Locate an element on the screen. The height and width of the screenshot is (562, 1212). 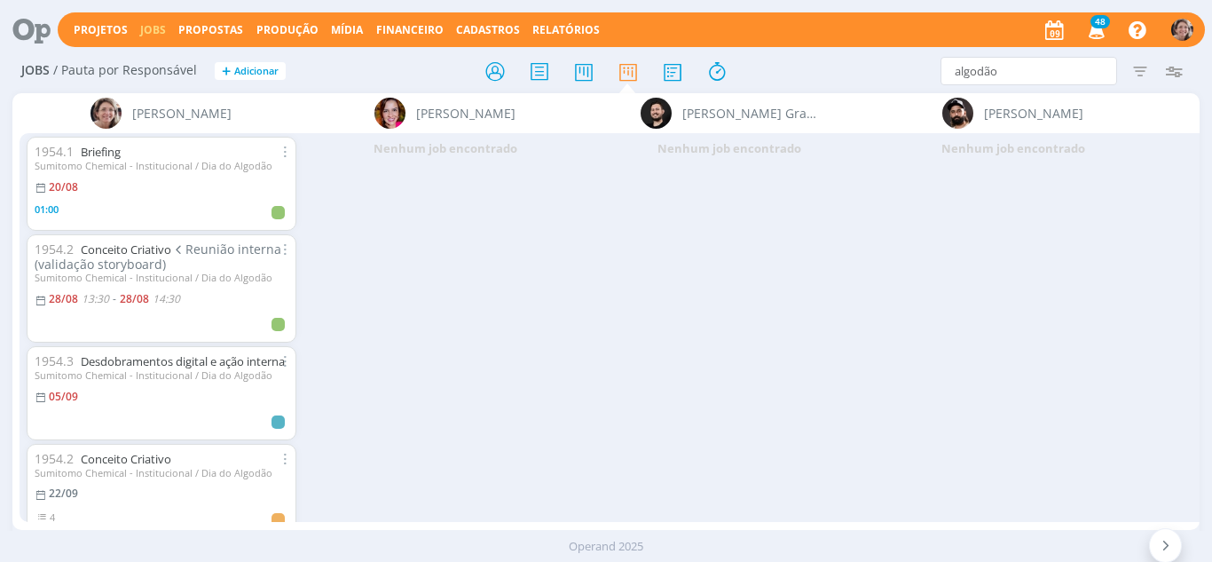
span: 1954.1 is located at coordinates (54, 151).